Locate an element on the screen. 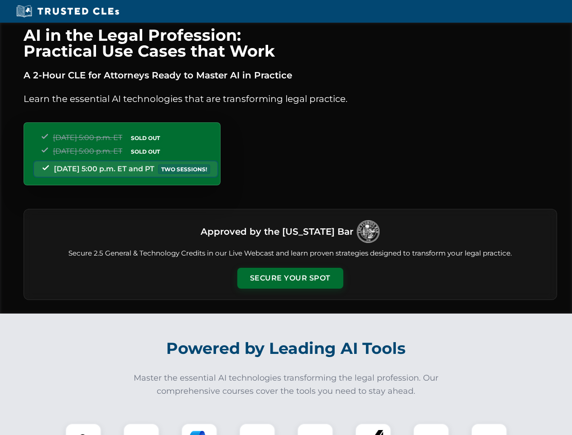 This screenshot has height=435, width=572. button: Secure Your Spot is located at coordinates (290, 278).